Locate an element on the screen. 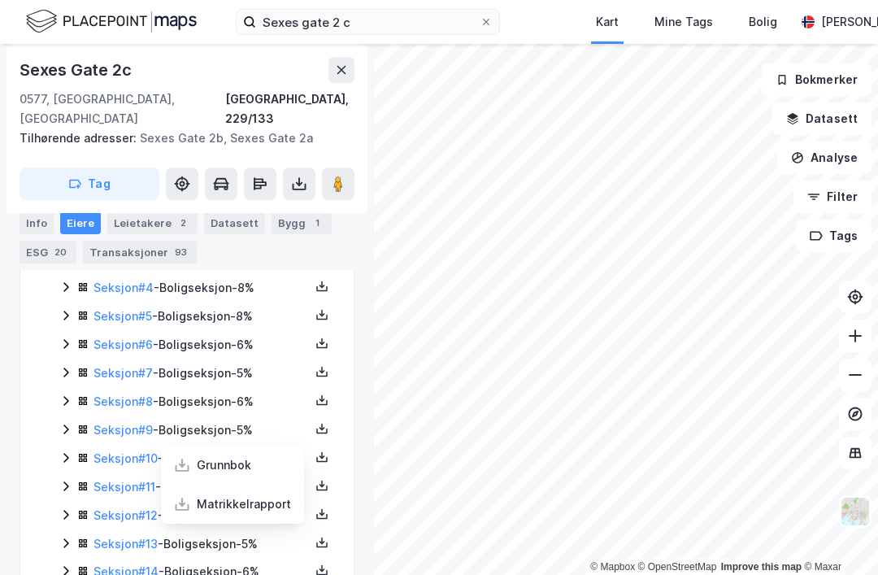 This screenshot has height=575, width=878. div: ESG is located at coordinates (48, 252).